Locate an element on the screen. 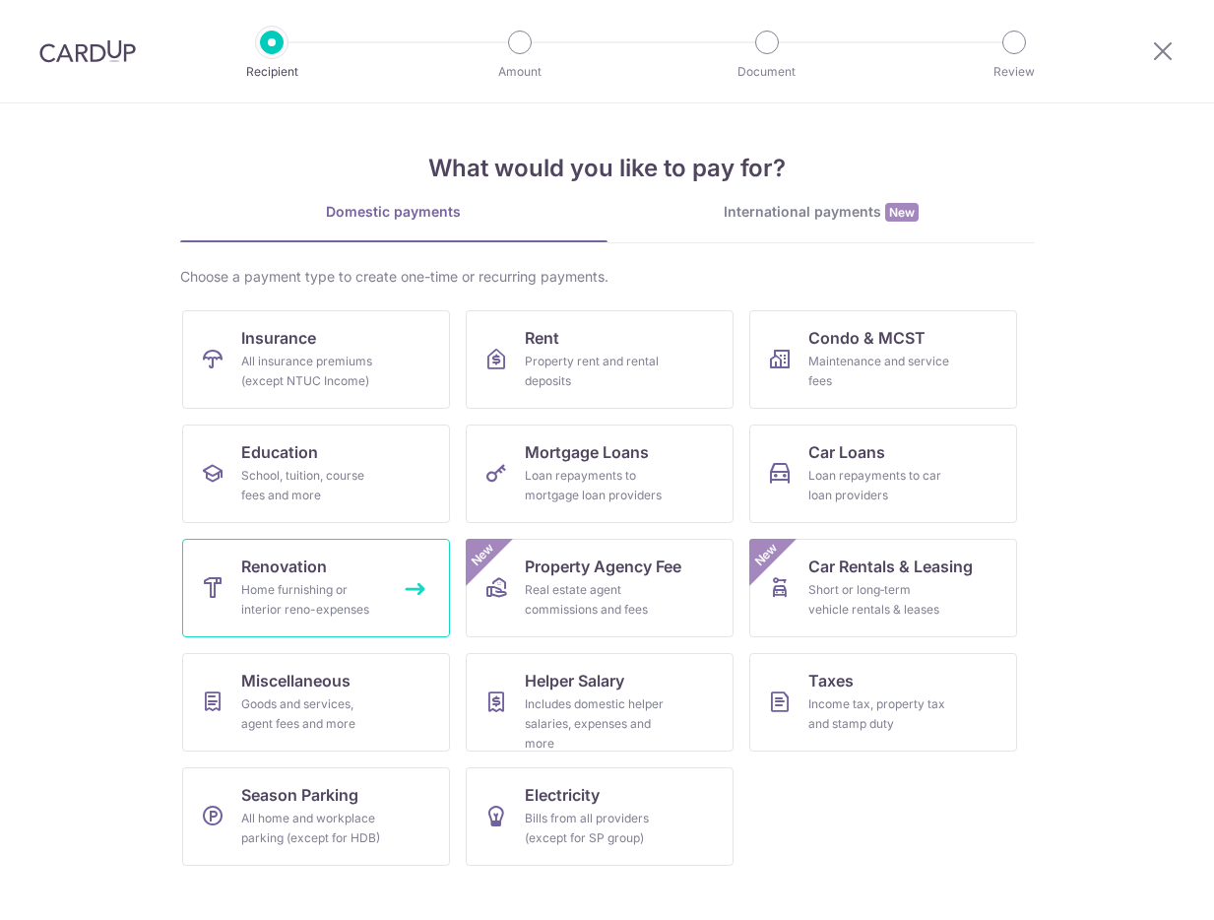  a: Car Rentals & LeasingShort or long‑term vehicle rentals & leasesNew is located at coordinates (883, 588).